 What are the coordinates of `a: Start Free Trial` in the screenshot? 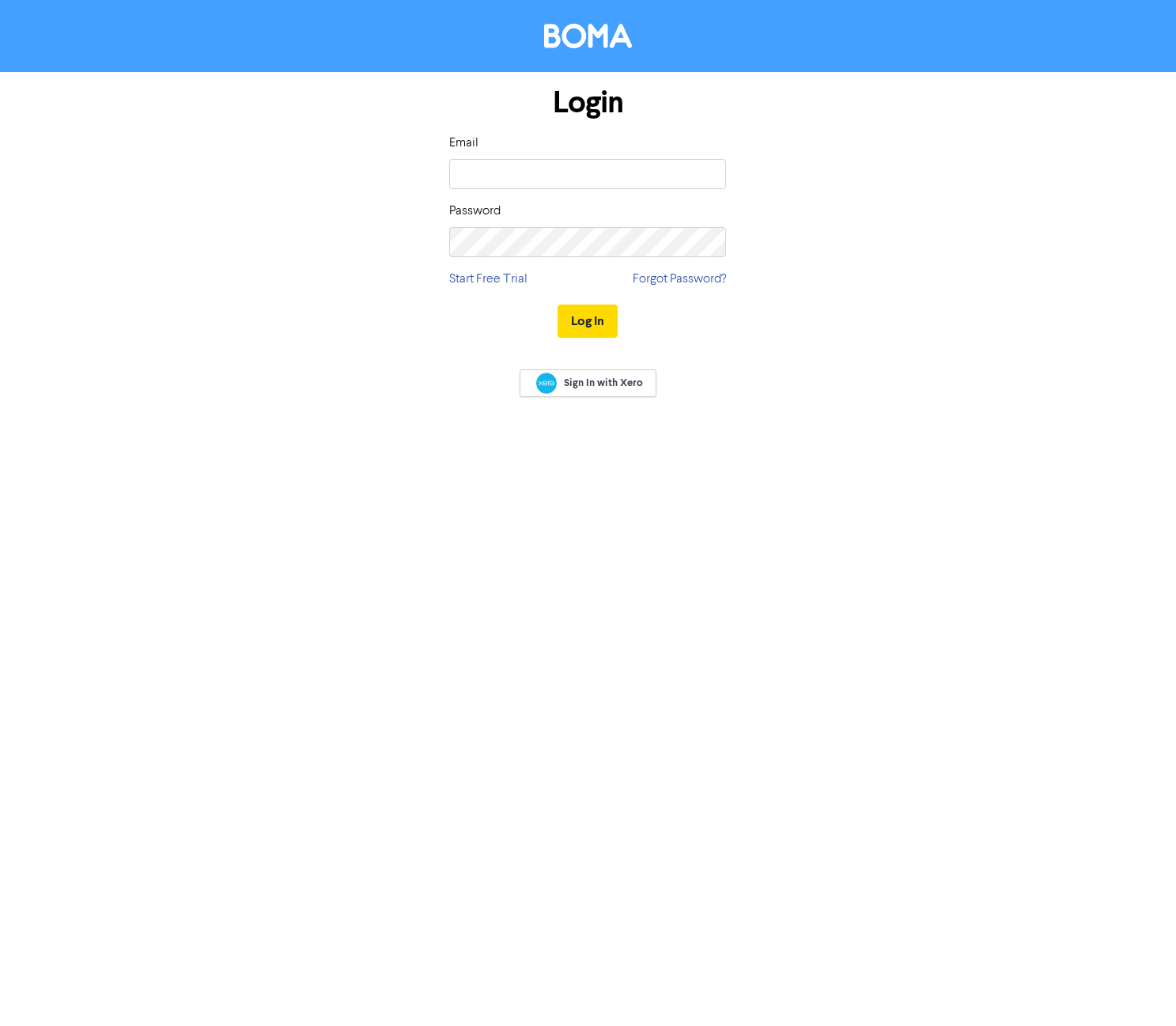 It's located at (488, 280).